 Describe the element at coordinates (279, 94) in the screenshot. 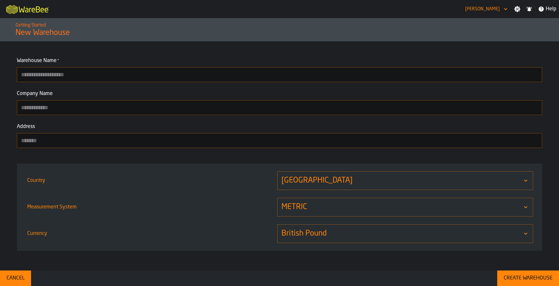

I see `div: Company Name` at that location.